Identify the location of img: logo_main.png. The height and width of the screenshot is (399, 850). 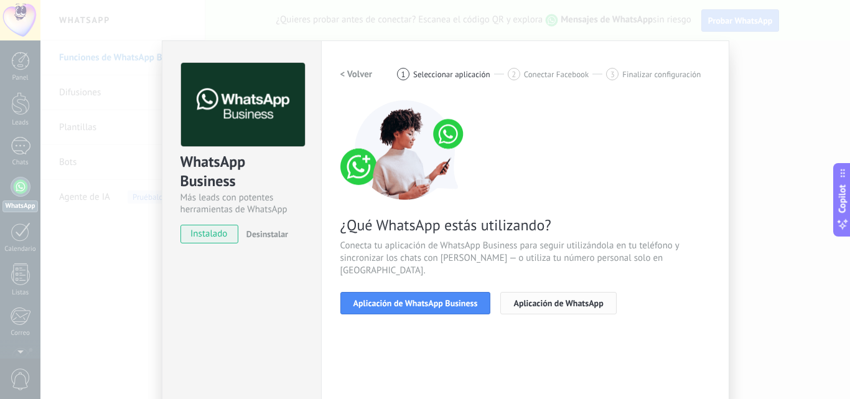
(243, 105).